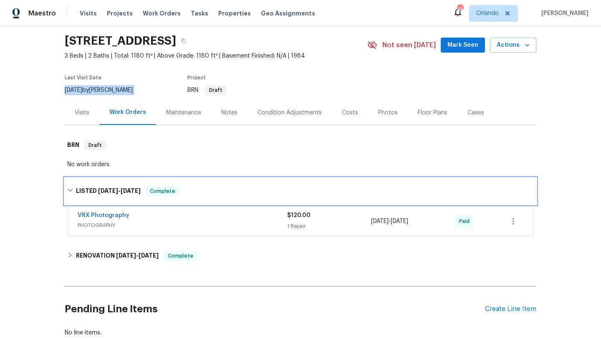 The width and height of the screenshot is (601, 339). Describe the element at coordinates (104, 216) in the screenshot. I see `a: VRX Photography` at that location.